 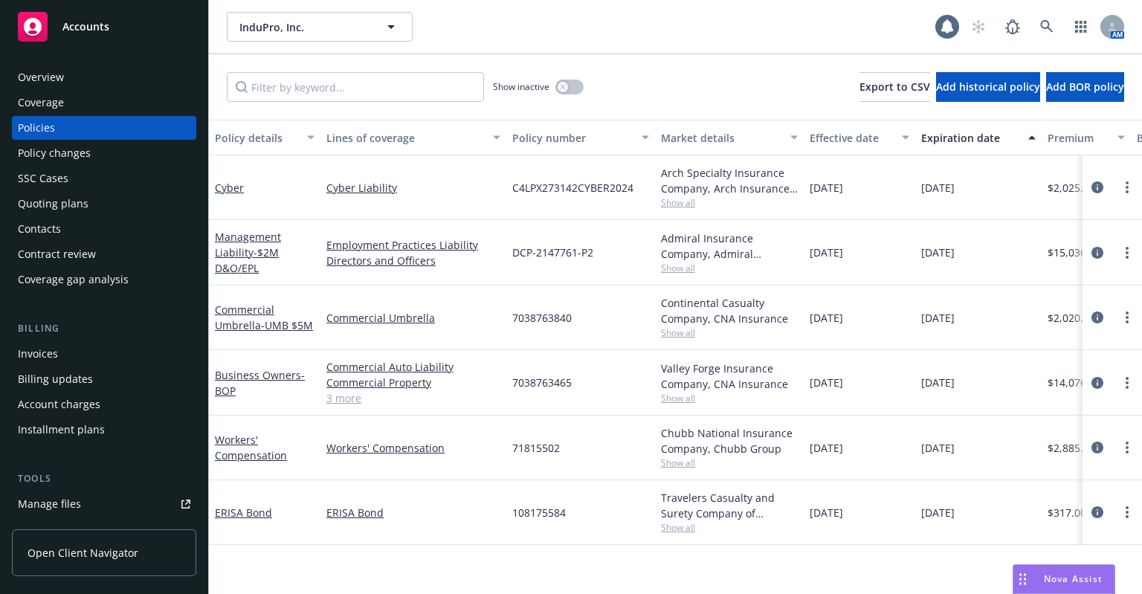 I want to click on a: Commercial Umbrella, so click(x=413, y=317).